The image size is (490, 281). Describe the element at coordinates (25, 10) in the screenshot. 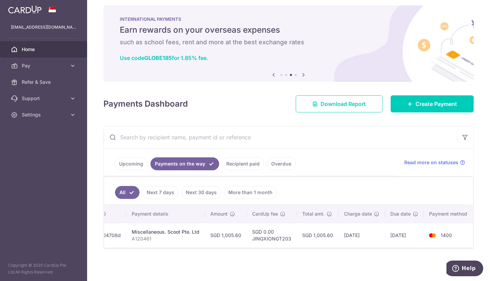

I see `img: CardUp` at that location.